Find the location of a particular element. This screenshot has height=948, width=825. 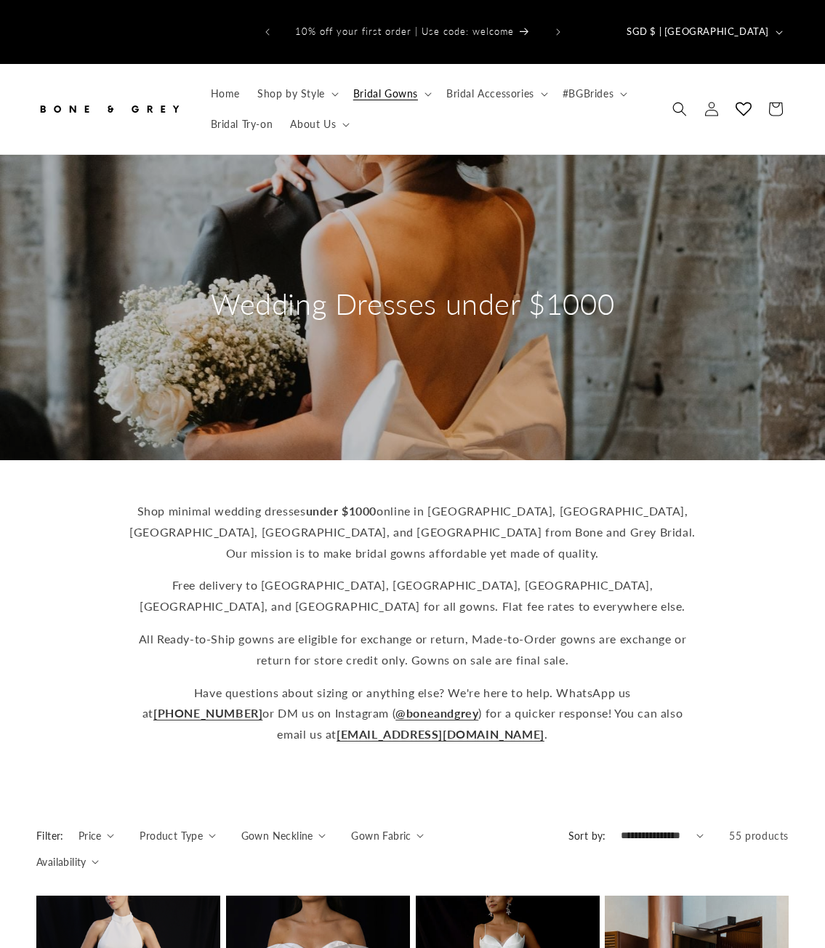

span: Availability is located at coordinates (61, 862).